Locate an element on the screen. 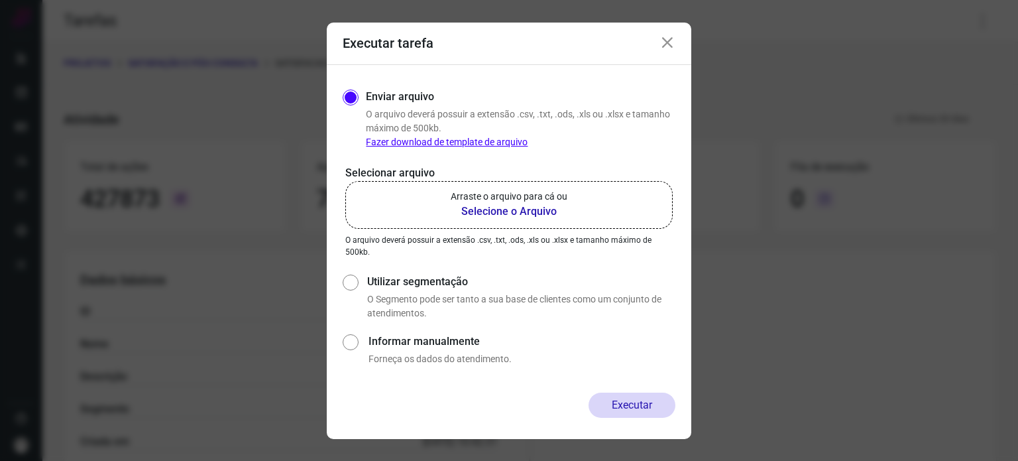  label: Utilizar segmentação is located at coordinates (521, 282).